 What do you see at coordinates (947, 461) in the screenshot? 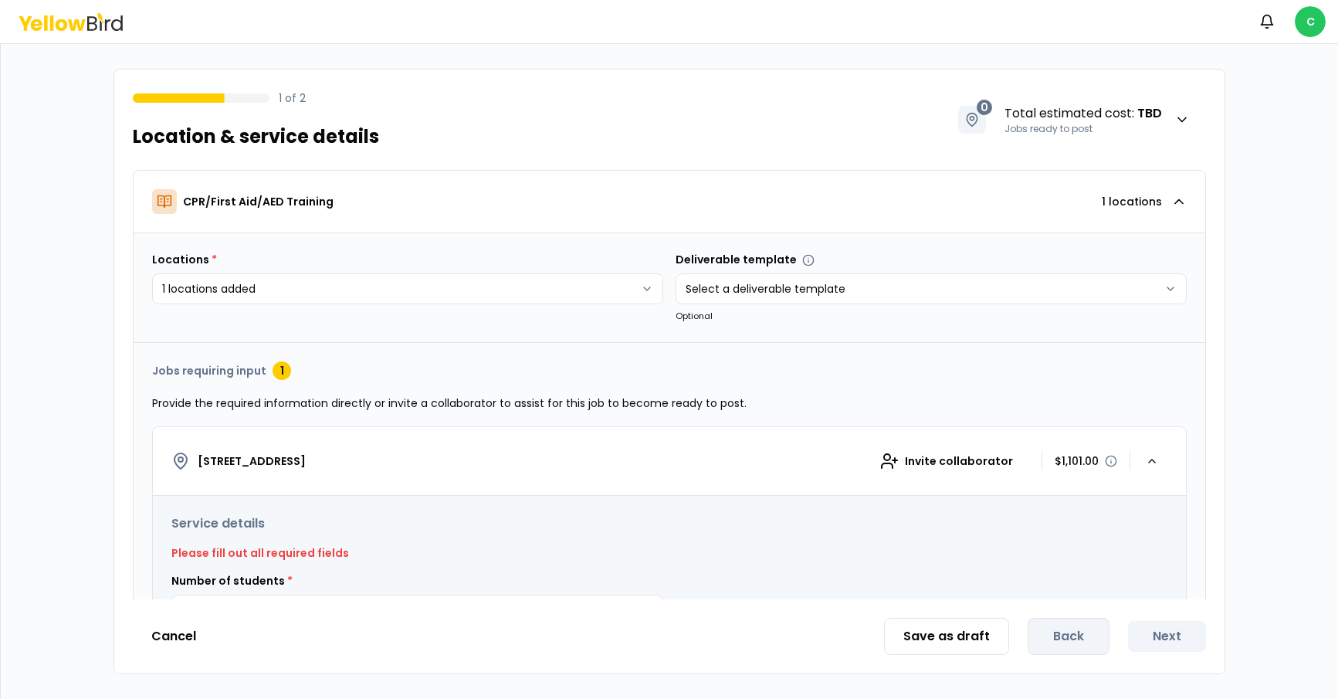
I see `div: Invite collaborator` at bounding box center [947, 461].